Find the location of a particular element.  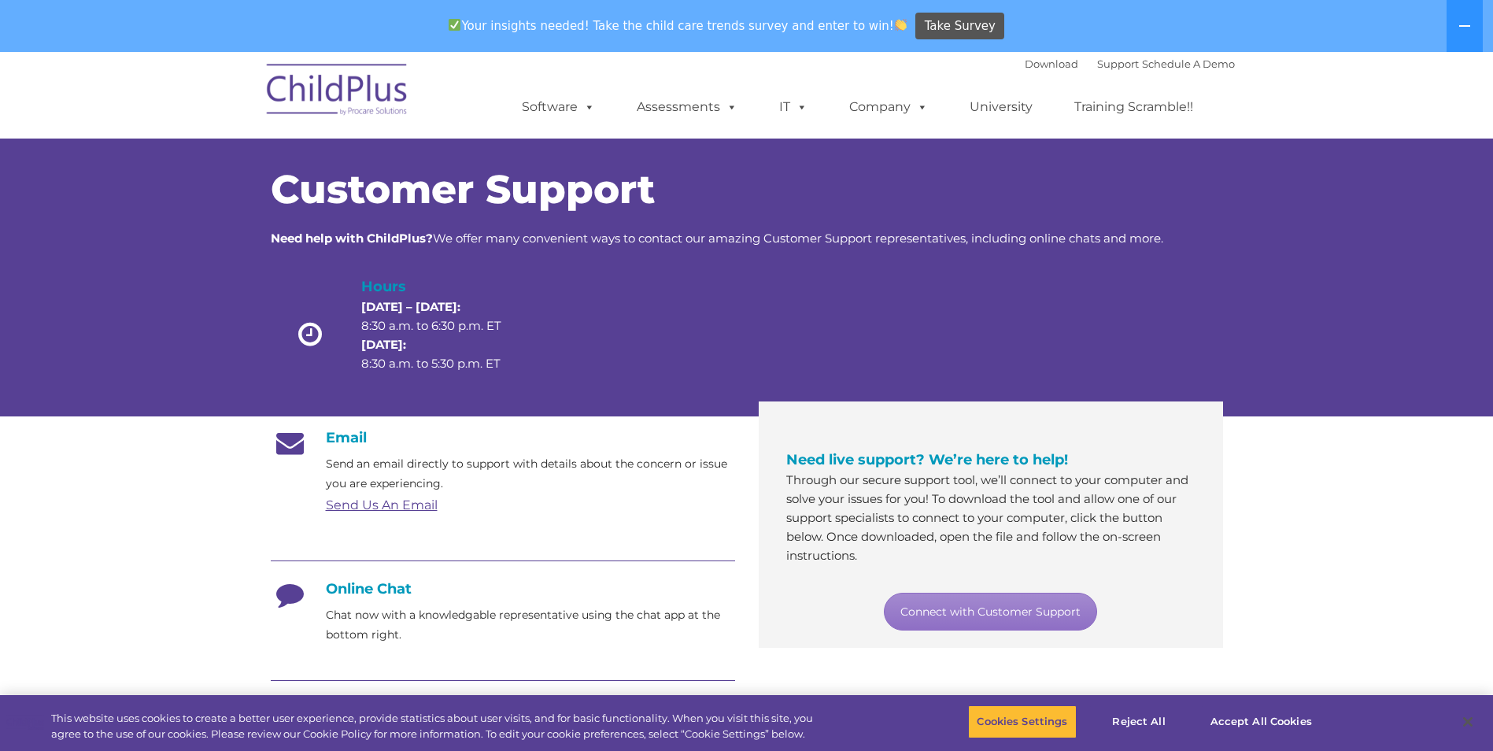

h4: Email is located at coordinates (503, 438).